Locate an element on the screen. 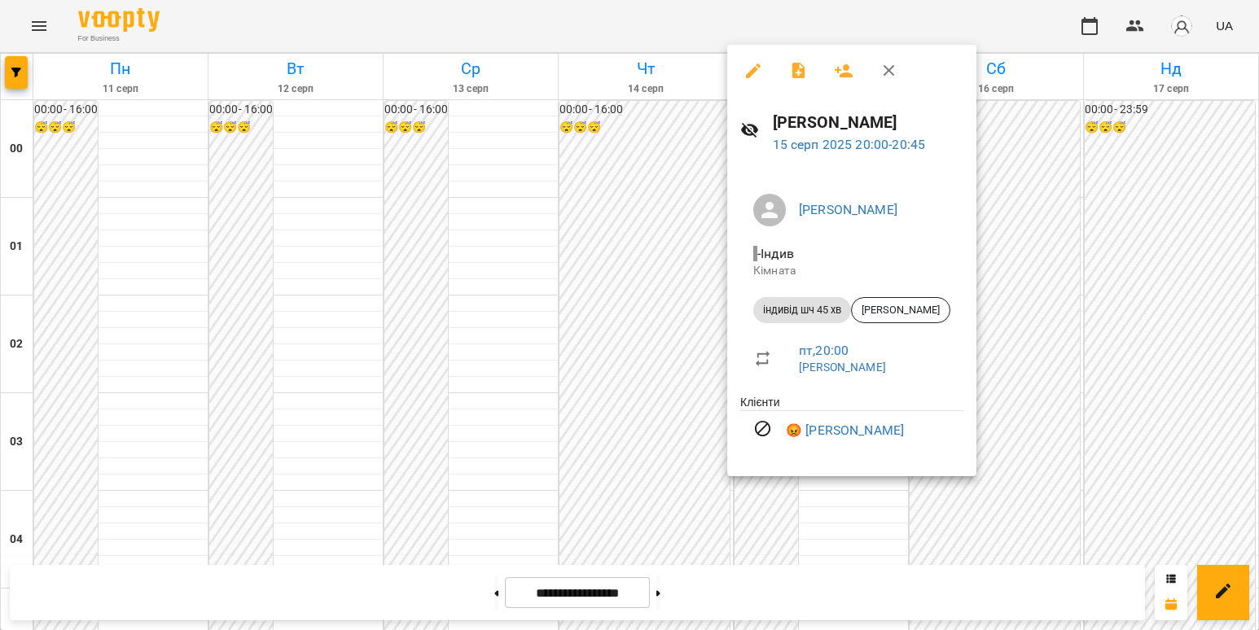 This screenshot has width=1259, height=630. ul: Клієнти is located at coordinates (852, 425).